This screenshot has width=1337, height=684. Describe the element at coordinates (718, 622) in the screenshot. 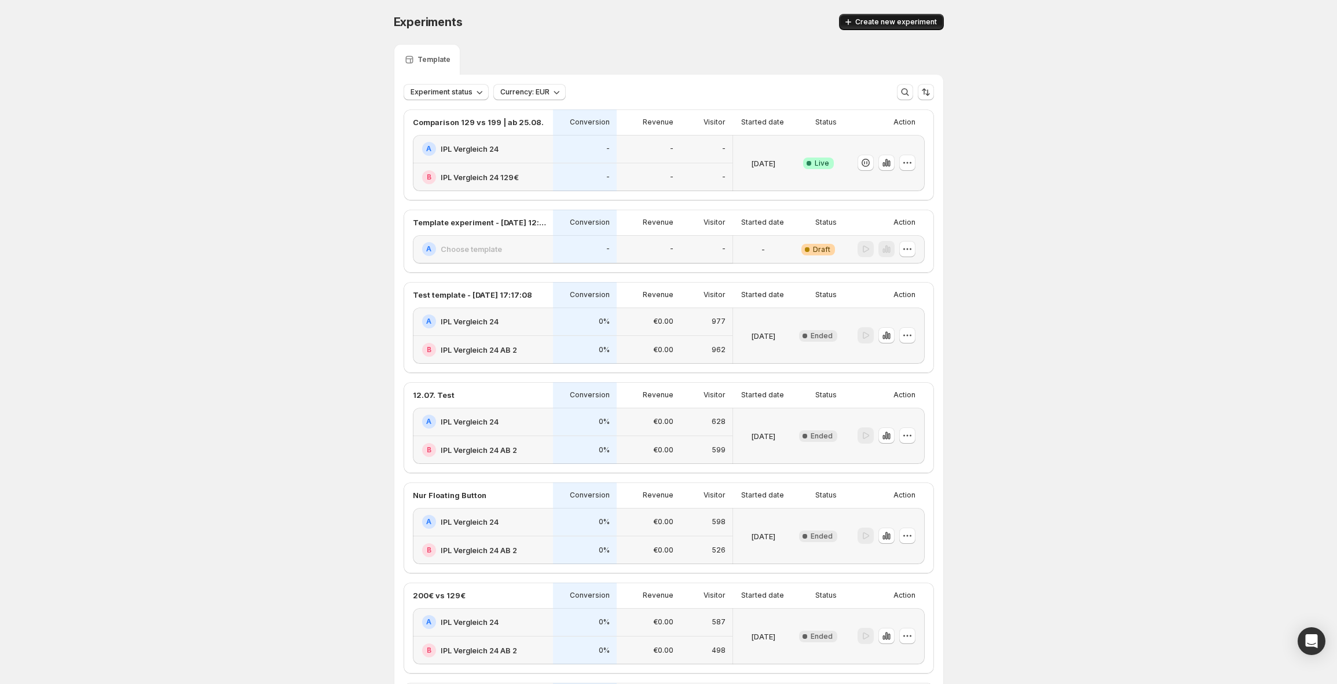

I see `p: 587` at that location.